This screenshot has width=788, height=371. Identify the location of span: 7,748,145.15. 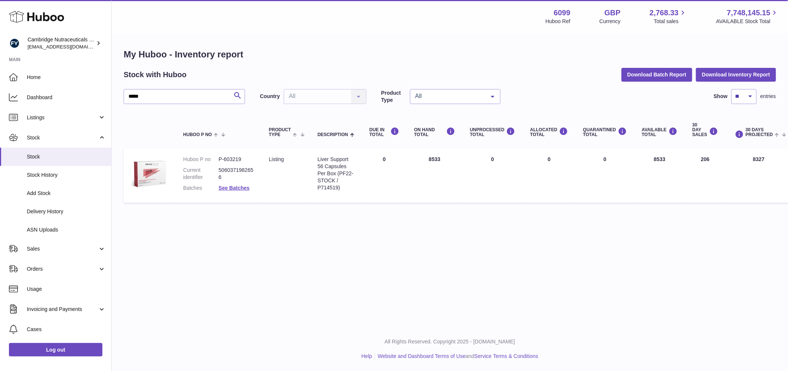
(749, 13).